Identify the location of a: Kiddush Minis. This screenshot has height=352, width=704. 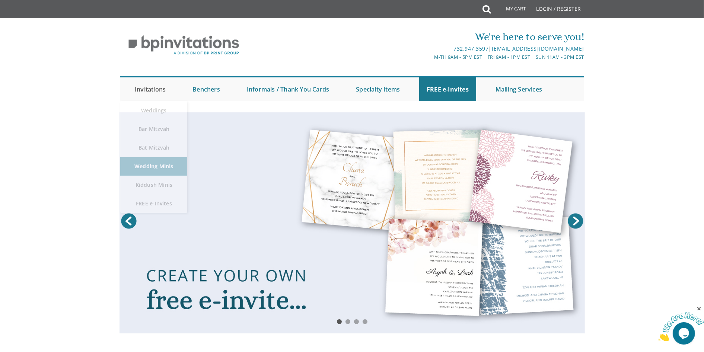
(154, 185).